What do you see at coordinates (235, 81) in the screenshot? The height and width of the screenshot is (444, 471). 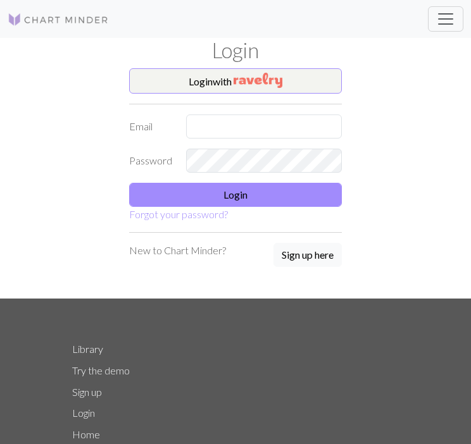 I see `button: Loginwith` at bounding box center [235, 81].